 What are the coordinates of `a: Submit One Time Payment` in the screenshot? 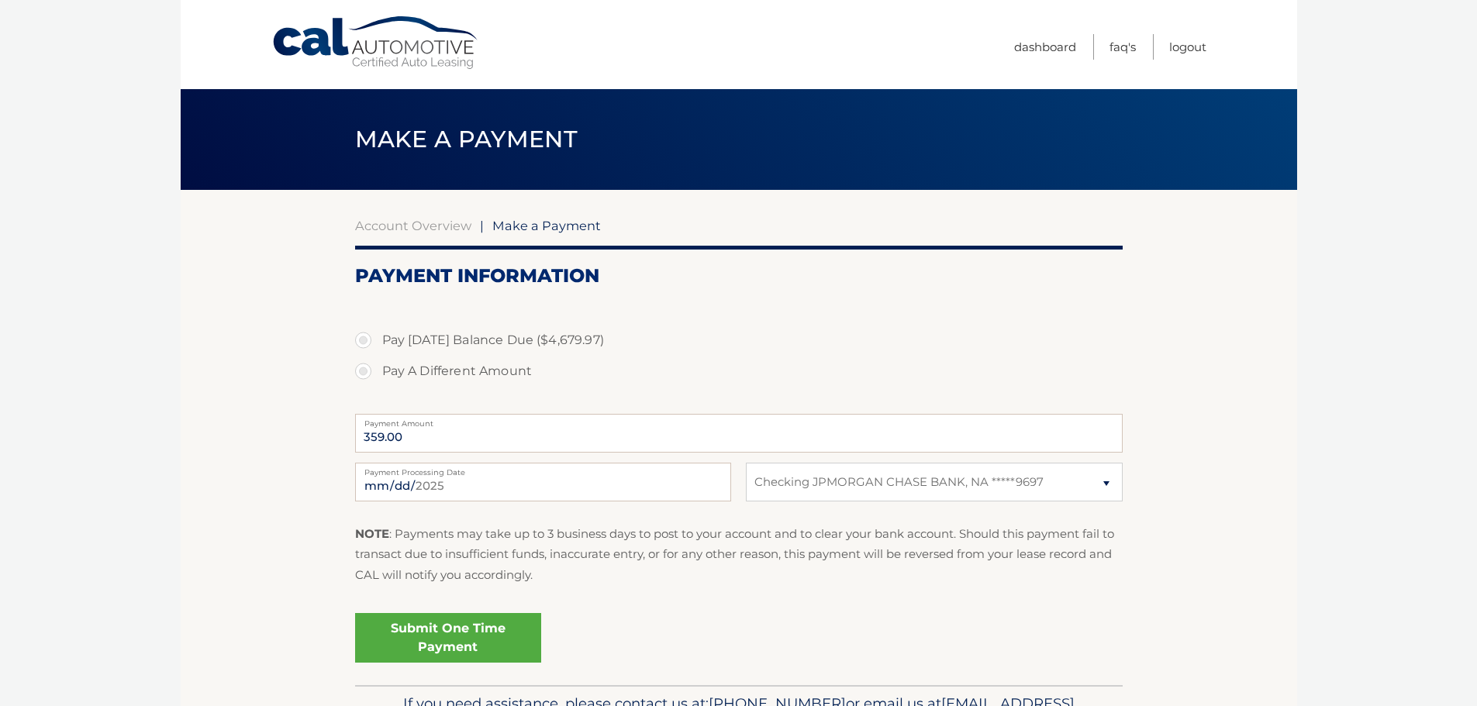 It's located at (448, 638).